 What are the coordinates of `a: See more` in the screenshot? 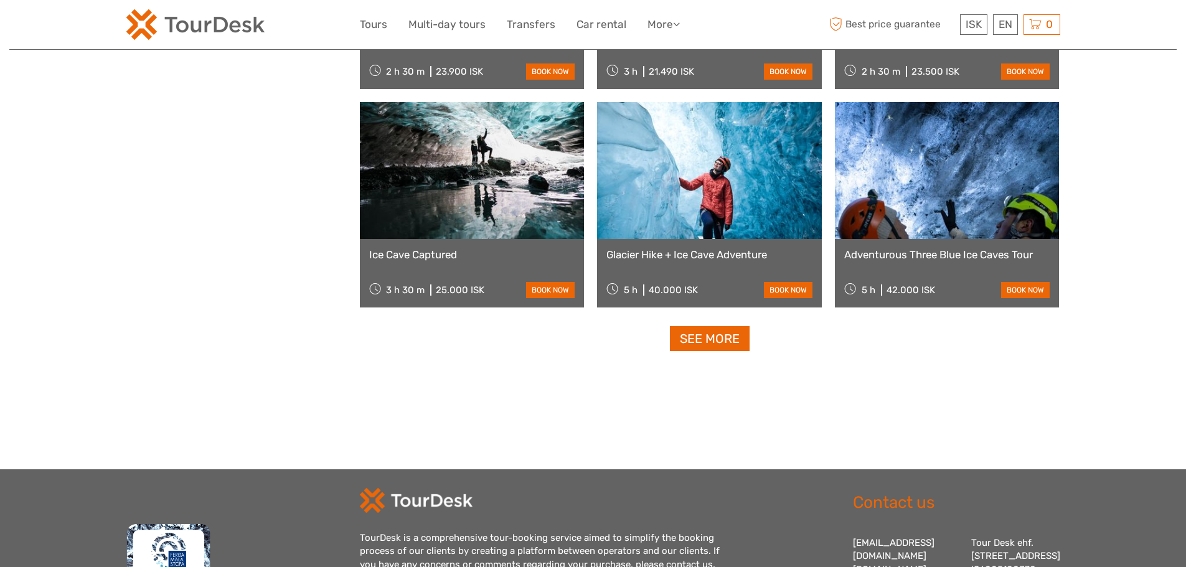 It's located at (710, 339).